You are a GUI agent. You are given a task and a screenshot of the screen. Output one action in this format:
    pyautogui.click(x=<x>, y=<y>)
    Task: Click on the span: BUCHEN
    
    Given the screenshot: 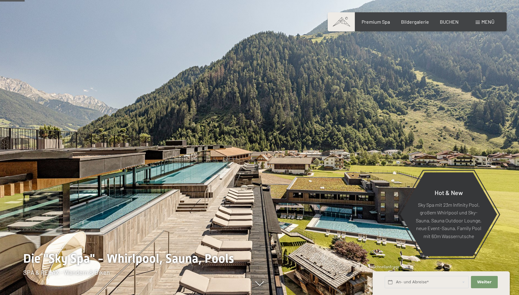 What is the action you would take?
    pyautogui.click(x=449, y=22)
    